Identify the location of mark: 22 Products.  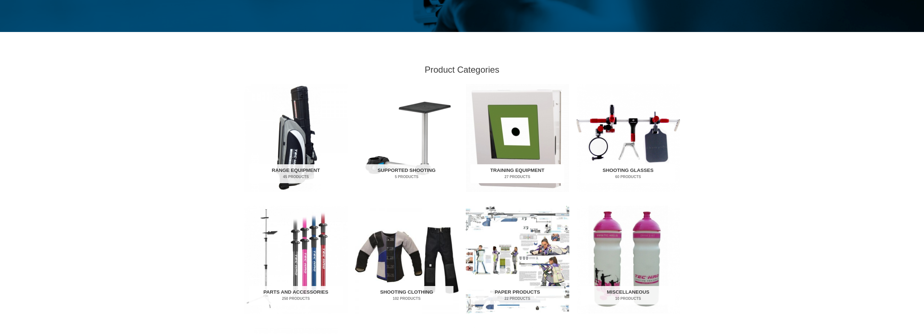
(518, 298).